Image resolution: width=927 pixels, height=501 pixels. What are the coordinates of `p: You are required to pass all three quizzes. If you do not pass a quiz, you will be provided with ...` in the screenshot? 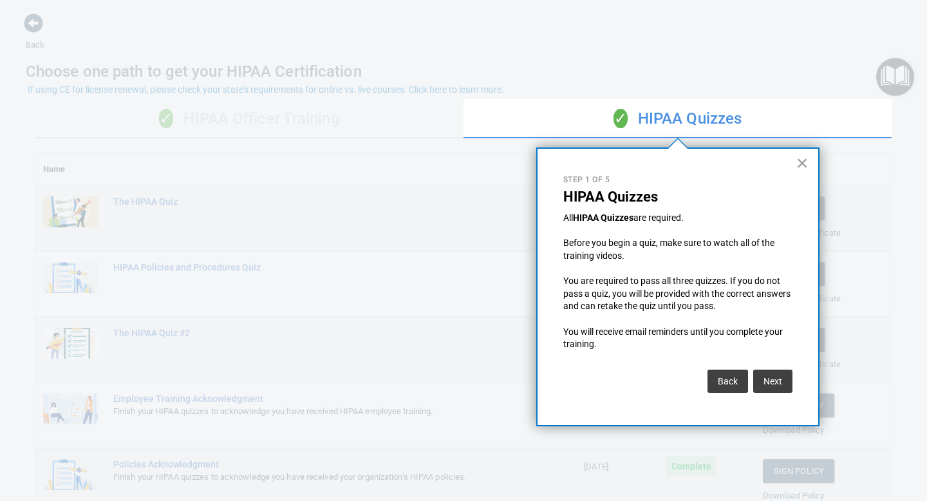 It's located at (678, 293).